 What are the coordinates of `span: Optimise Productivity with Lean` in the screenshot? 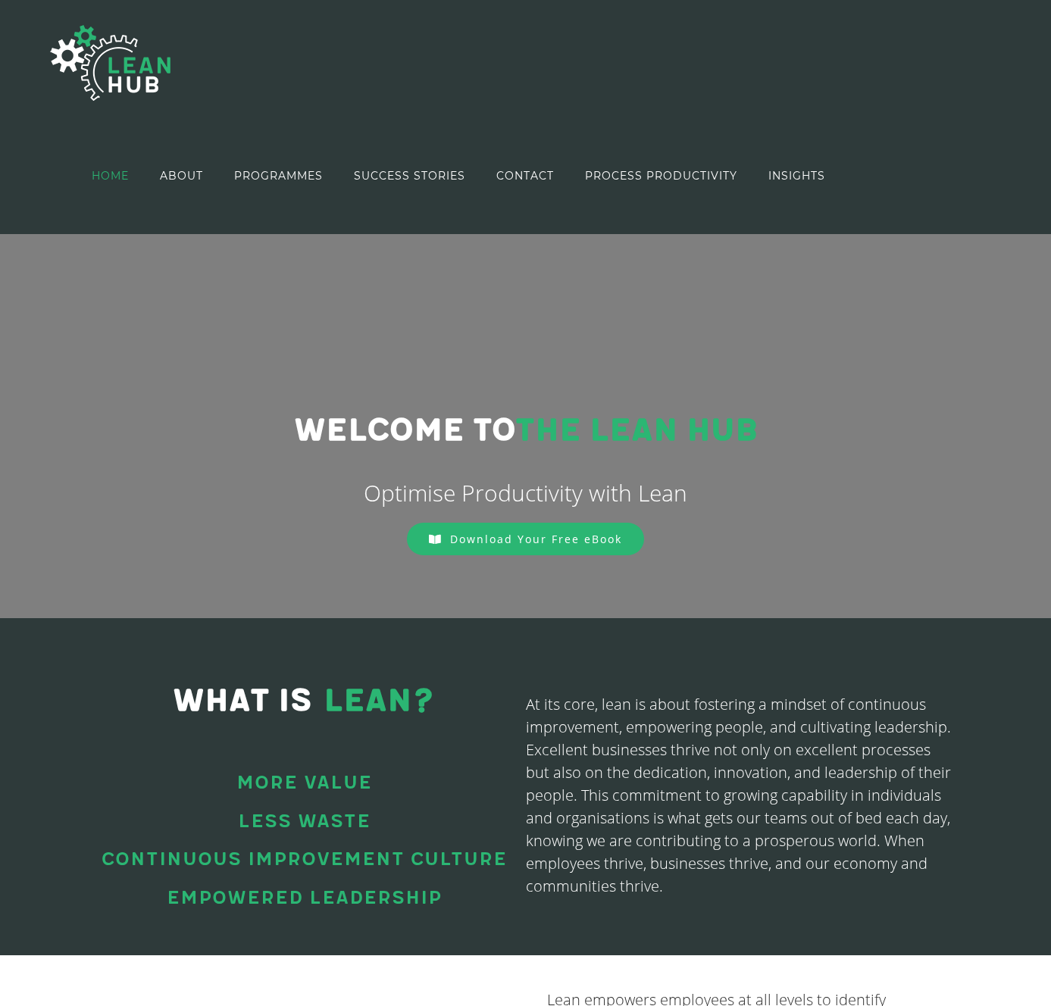 It's located at (525, 492).